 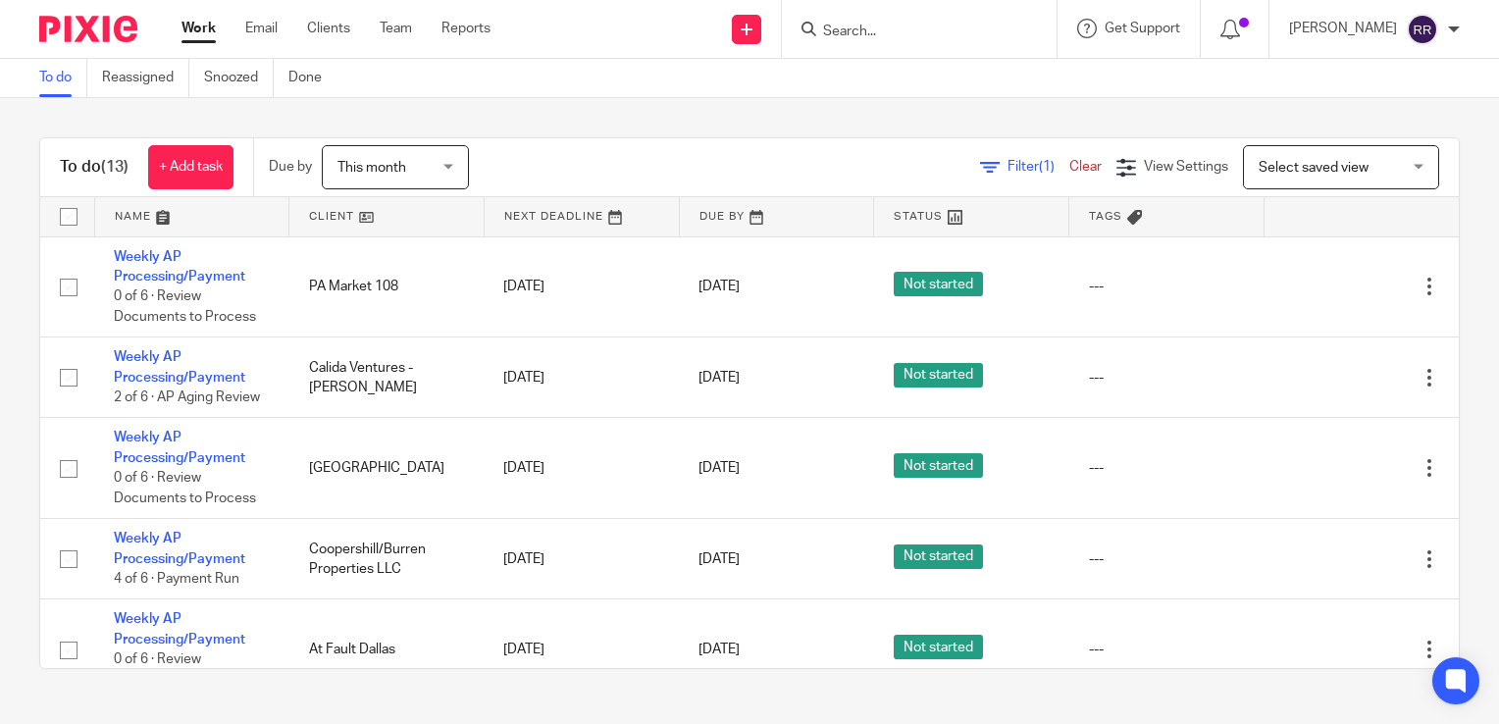 I want to click on span: (1), so click(x=1047, y=167).